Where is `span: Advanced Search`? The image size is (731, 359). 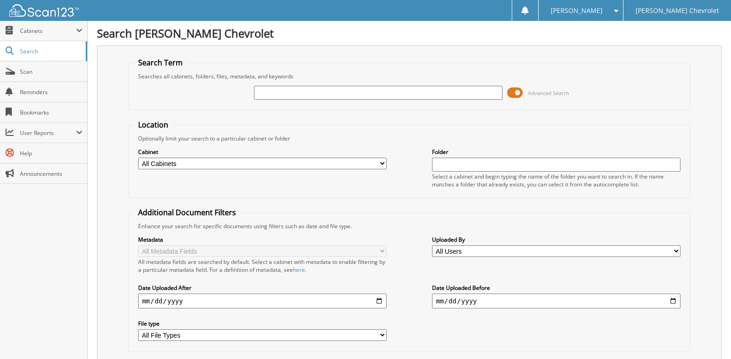
span: Advanced Search is located at coordinates (548, 93).